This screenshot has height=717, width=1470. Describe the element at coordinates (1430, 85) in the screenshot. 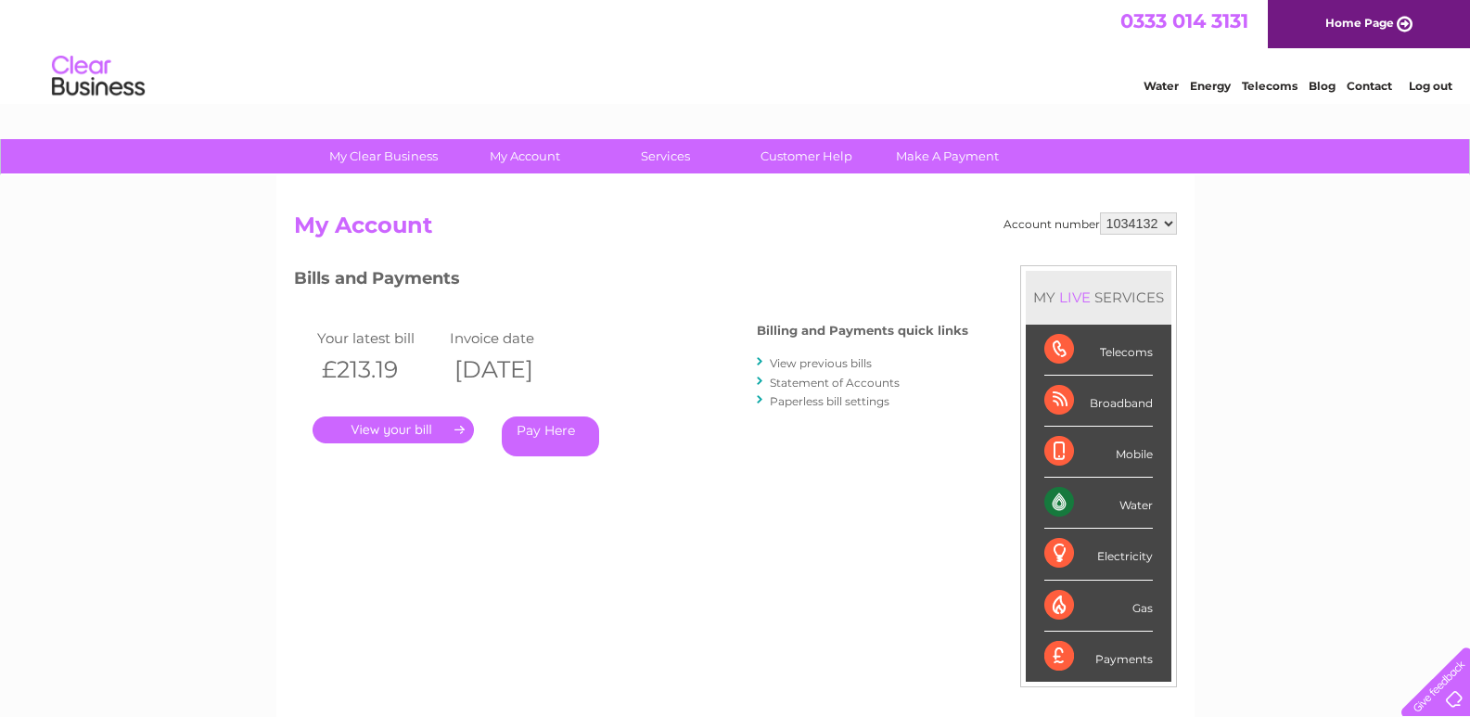

I see `a: Log out` at that location.